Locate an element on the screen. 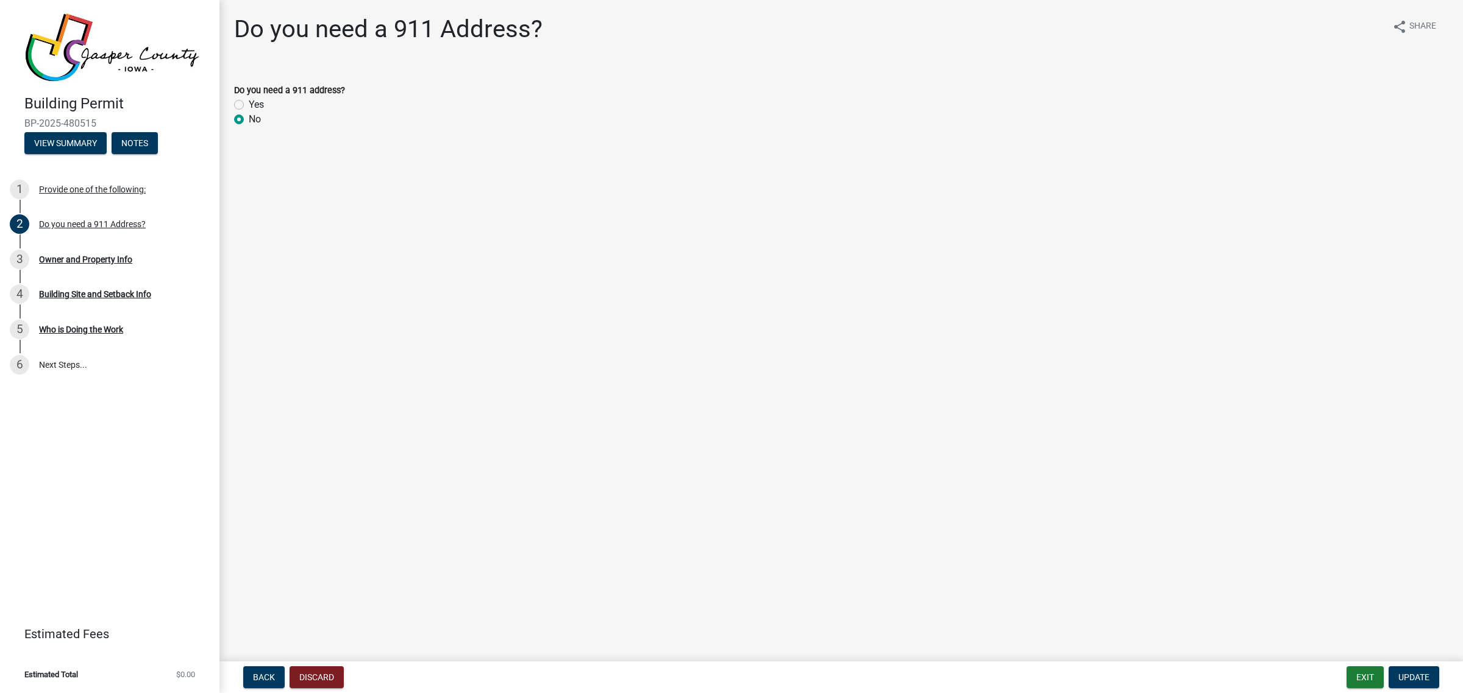 This screenshot has height=693, width=1463. span: Share is located at coordinates (1422, 27).